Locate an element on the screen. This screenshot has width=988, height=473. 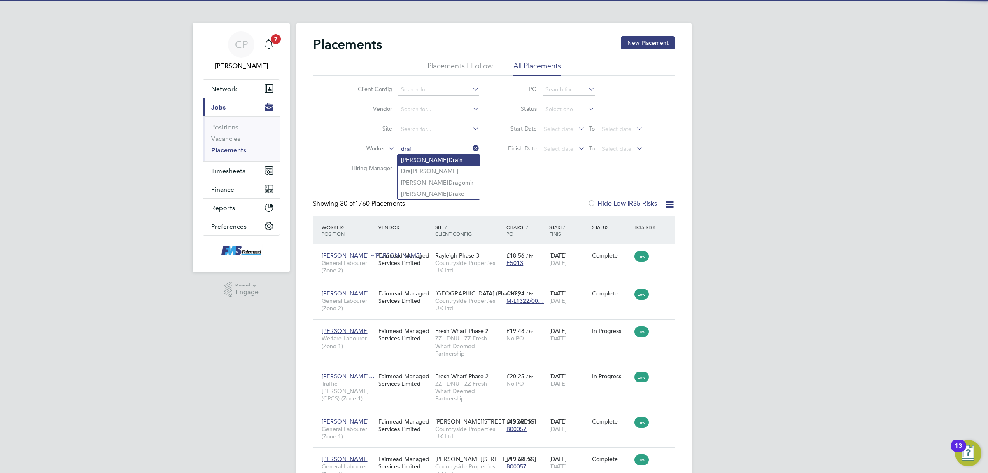
span: M-L1322/00… is located at coordinates (525, 300).